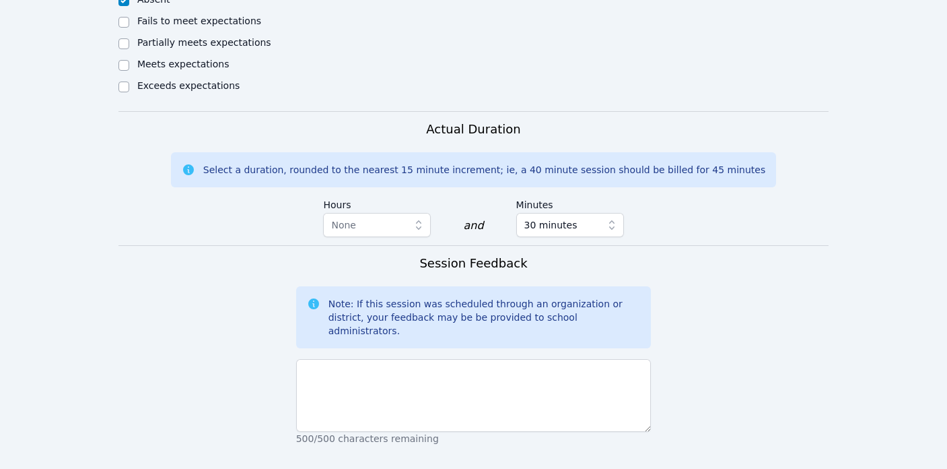 The height and width of the screenshot is (469, 947). Describe the element at coordinates (551, 225) in the screenshot. I see `span: 30 minutes` at that location.